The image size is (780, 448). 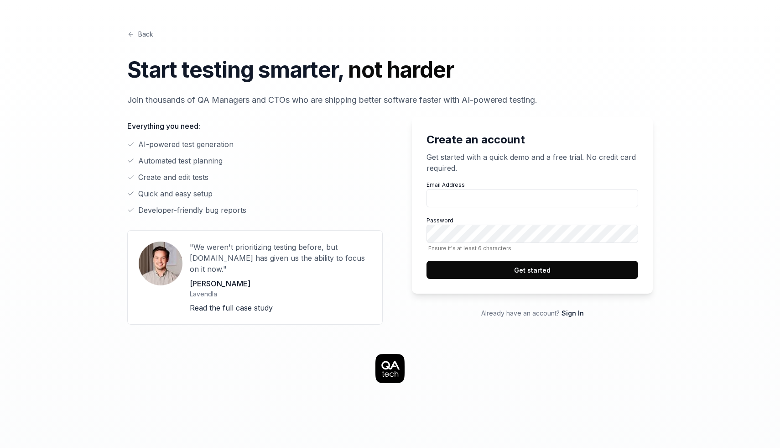 I want to click on h1: Start testing smarter,, so click(x=390, y=70).